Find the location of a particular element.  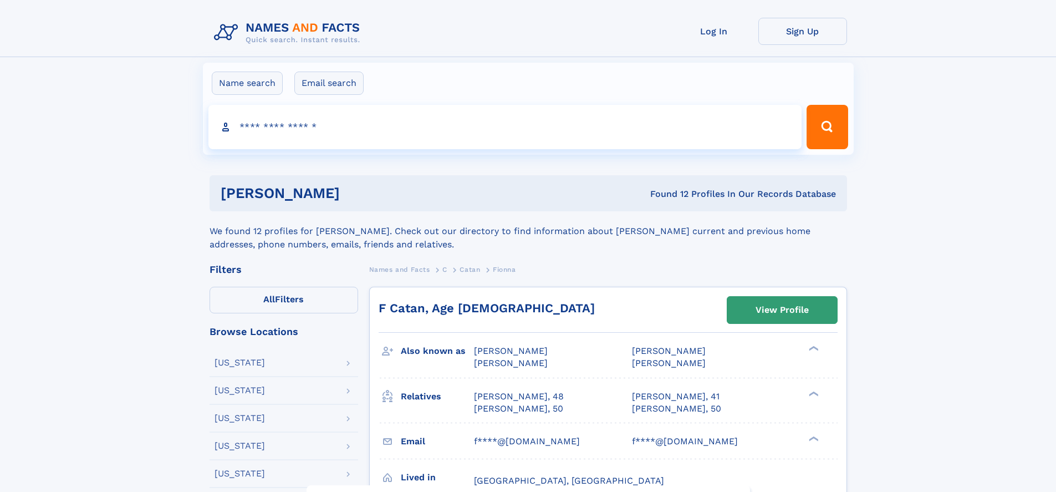

span: Catan is located at coordinates (470, 269).